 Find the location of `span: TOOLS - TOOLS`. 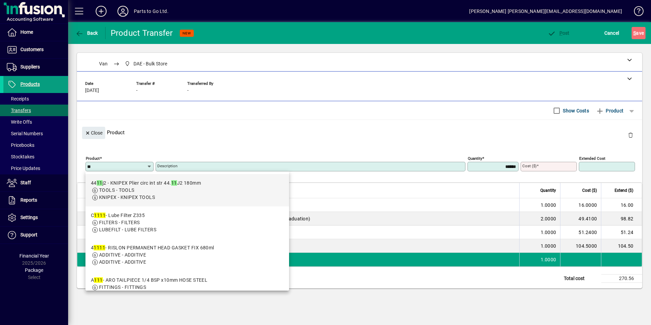

span: TOOLS - TOOLS is located at coordinates (117, 190).